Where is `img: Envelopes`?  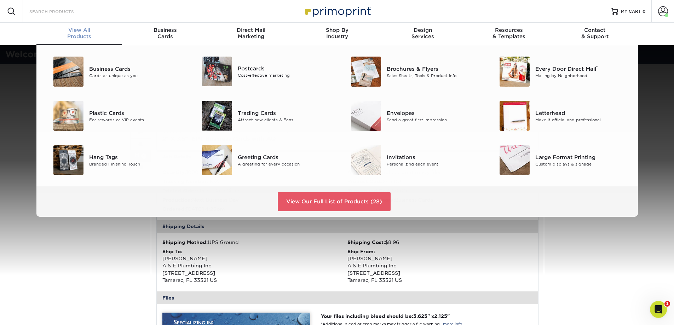 img: Envelopes is located at coordinates (366, 116).